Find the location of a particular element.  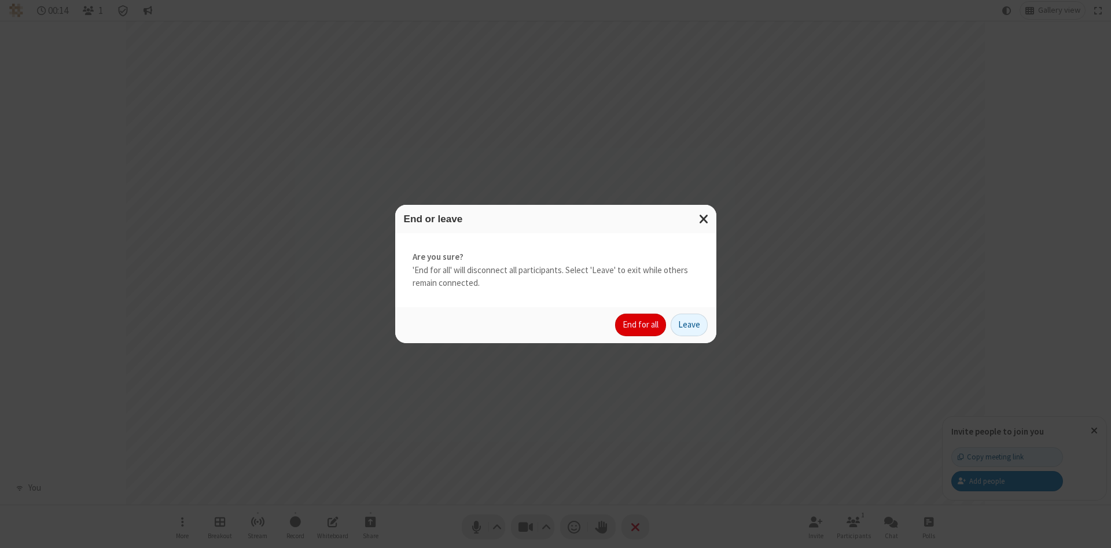

button: Leave is located at coordinates (689, 325).